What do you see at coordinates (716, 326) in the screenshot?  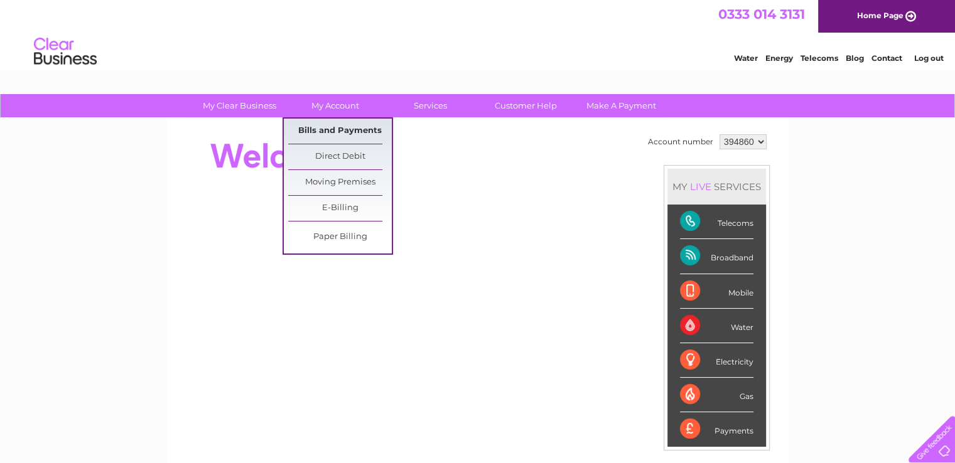 I see `div: Water` at bounding box center [716, 326].